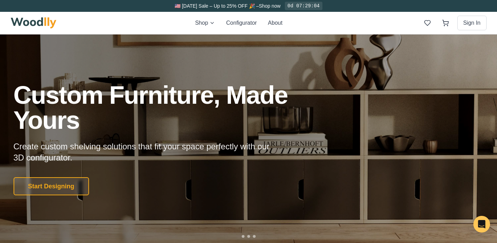 The width and height of the screenshot is (497, 243). I want to click on h1: Custom Furniture, Made Yours, so click(169, 107).